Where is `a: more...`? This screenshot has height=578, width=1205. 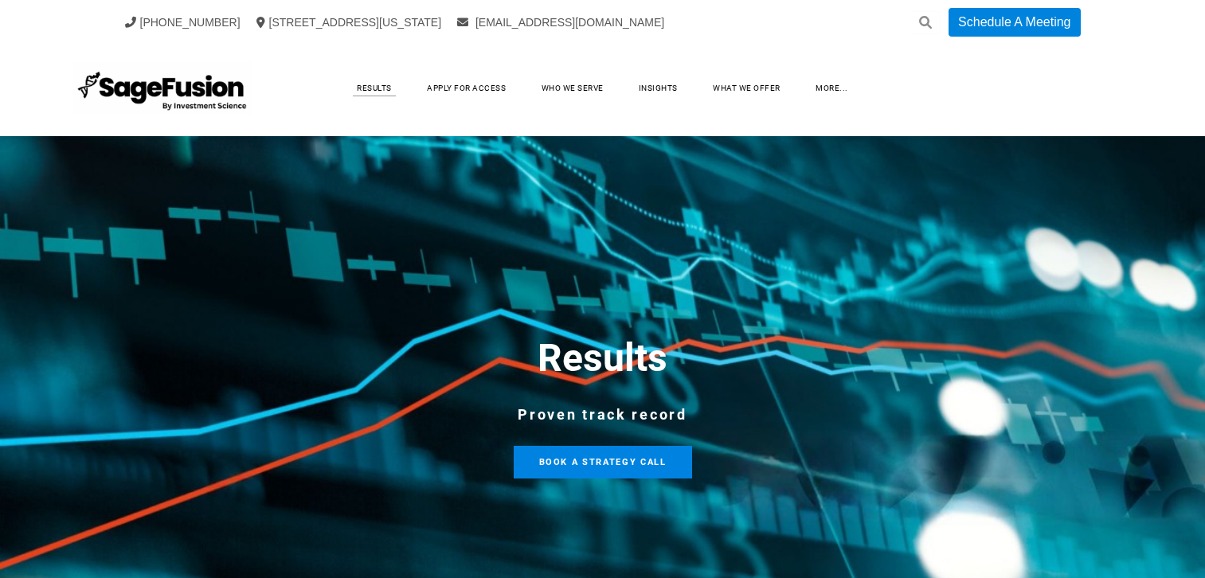
a: more... is located at coordinates (831, 88).